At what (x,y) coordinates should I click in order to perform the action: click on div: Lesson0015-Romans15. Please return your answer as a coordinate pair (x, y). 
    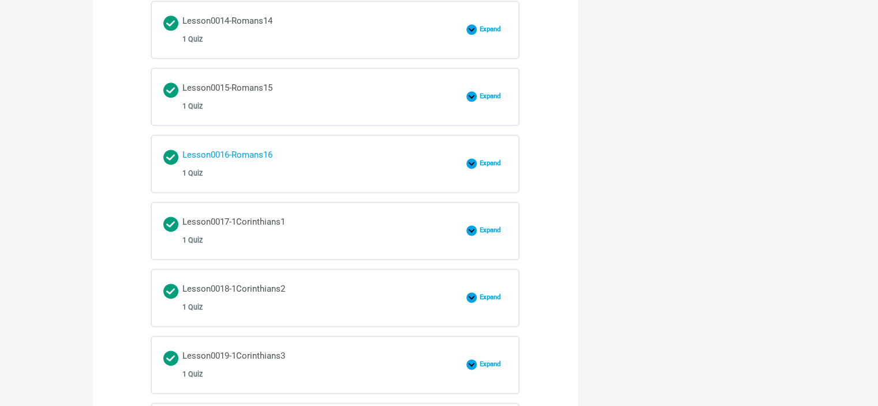
    Looking at the image, I should click on (227, 96).